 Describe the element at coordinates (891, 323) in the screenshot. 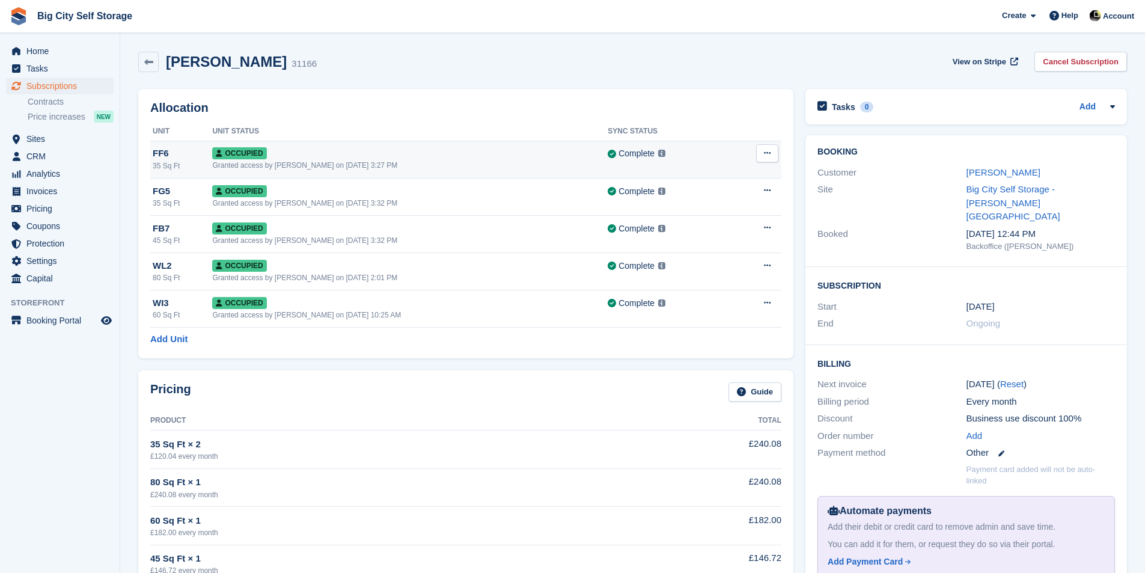

I see `div: End` at that location.